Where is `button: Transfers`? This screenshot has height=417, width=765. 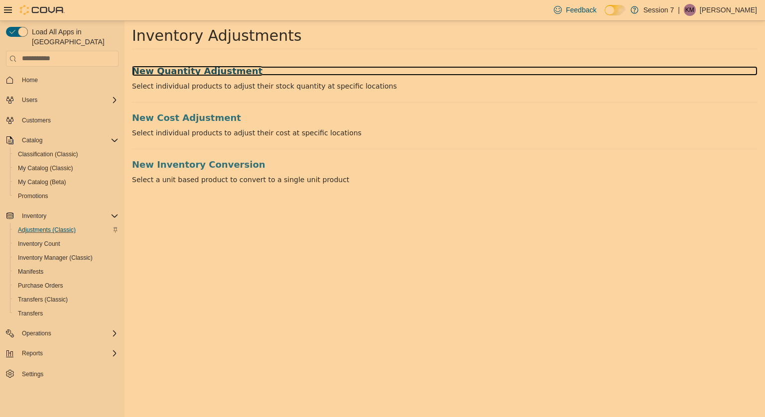
button: Transfers is located at coordinates (66, 314).